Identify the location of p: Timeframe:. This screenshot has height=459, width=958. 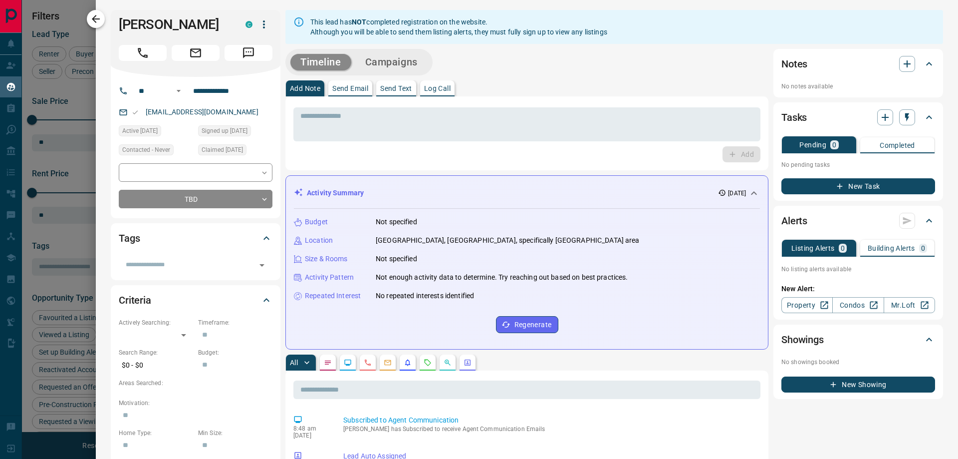
(235, 322).